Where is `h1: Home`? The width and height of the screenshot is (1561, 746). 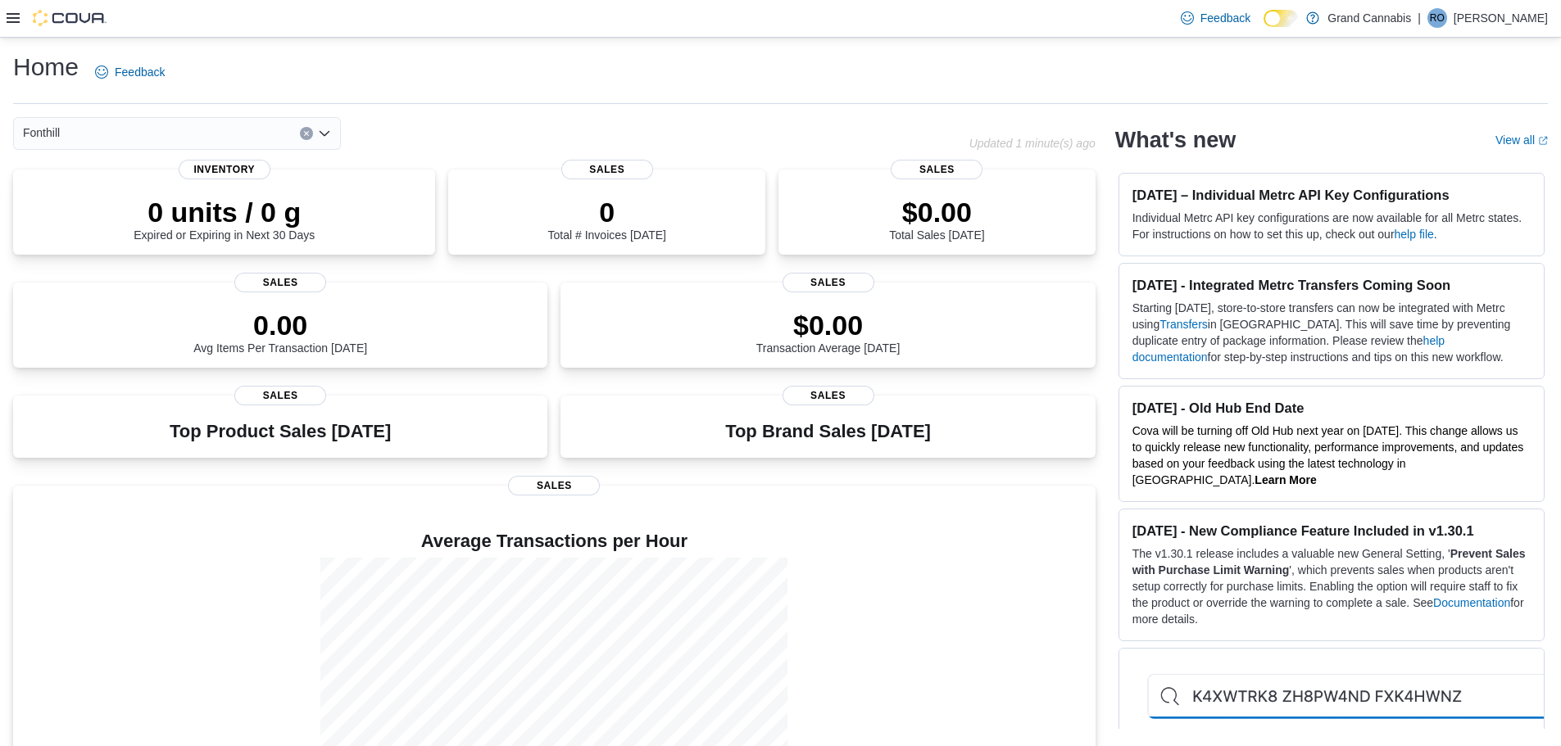 h1: Home is located at coordinates (46, 67).